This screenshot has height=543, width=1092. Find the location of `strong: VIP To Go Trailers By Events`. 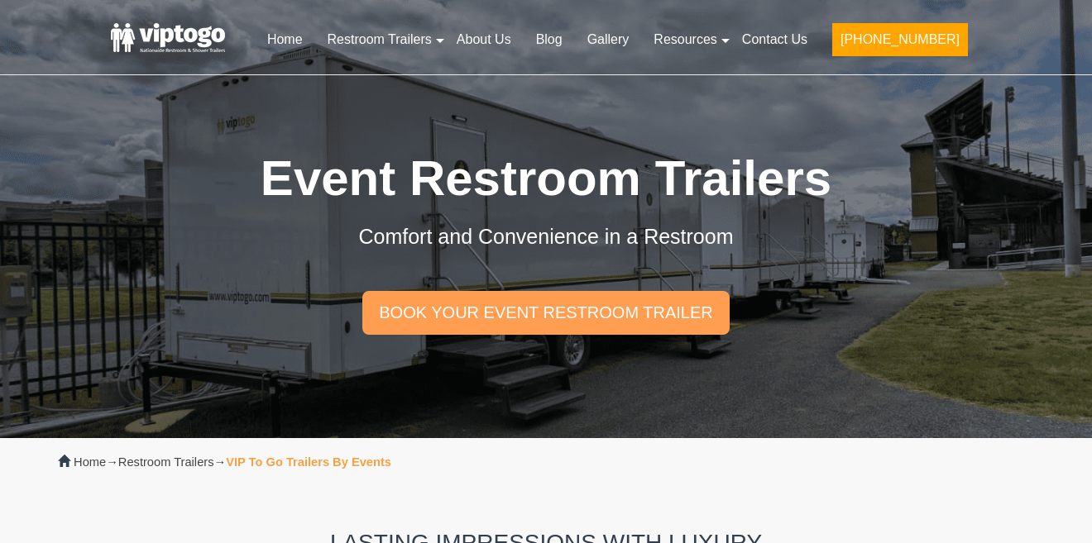

strong: VIP To Go Trailers By Events is located at coordinates (309, 462).